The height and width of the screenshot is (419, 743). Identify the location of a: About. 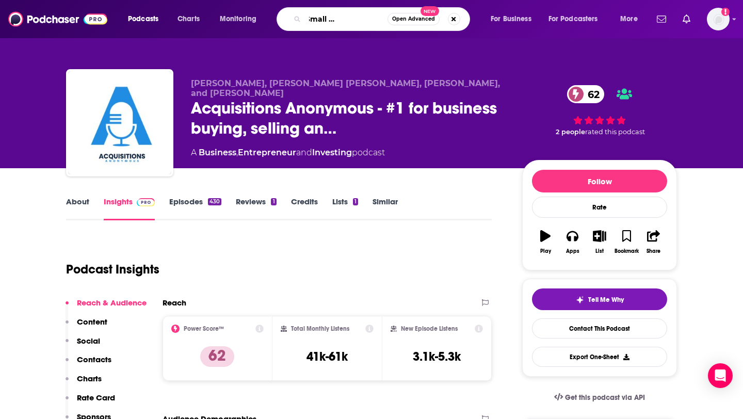
(77, 208).